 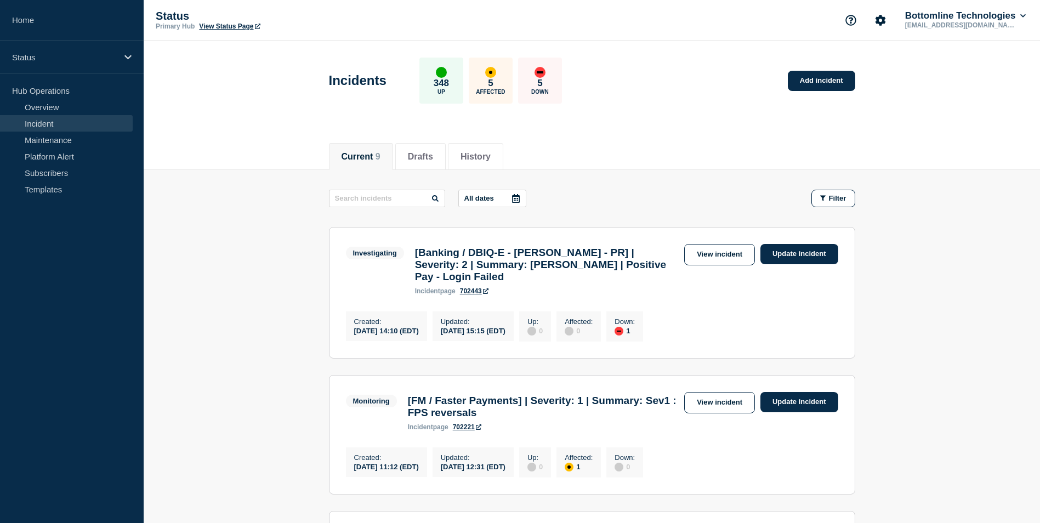 I want to click on input: Search incidents, so click(x=387, y=199).